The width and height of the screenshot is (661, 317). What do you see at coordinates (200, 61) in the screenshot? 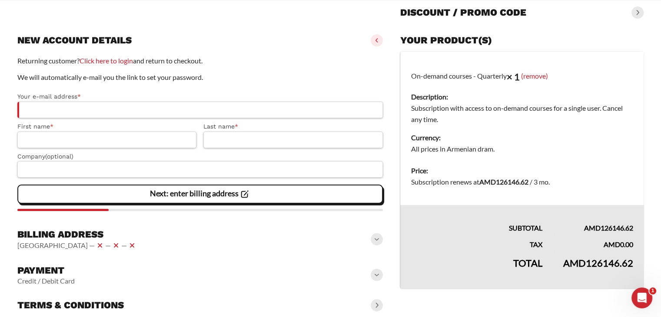
I see `p: Returning customer? and return to checkout.` at bounding box center [200, 61].